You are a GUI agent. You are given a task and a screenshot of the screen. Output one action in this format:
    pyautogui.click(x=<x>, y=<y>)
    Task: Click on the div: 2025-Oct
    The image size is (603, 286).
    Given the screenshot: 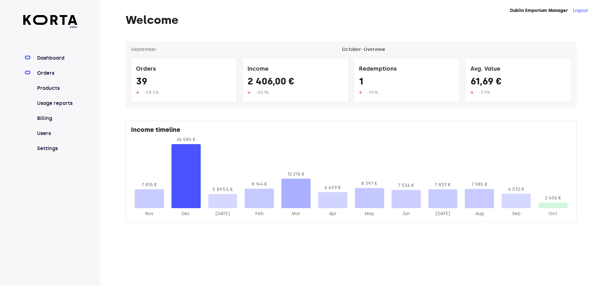 What is the action you would take?
    pyautogui.click(x=553, y=214)
    